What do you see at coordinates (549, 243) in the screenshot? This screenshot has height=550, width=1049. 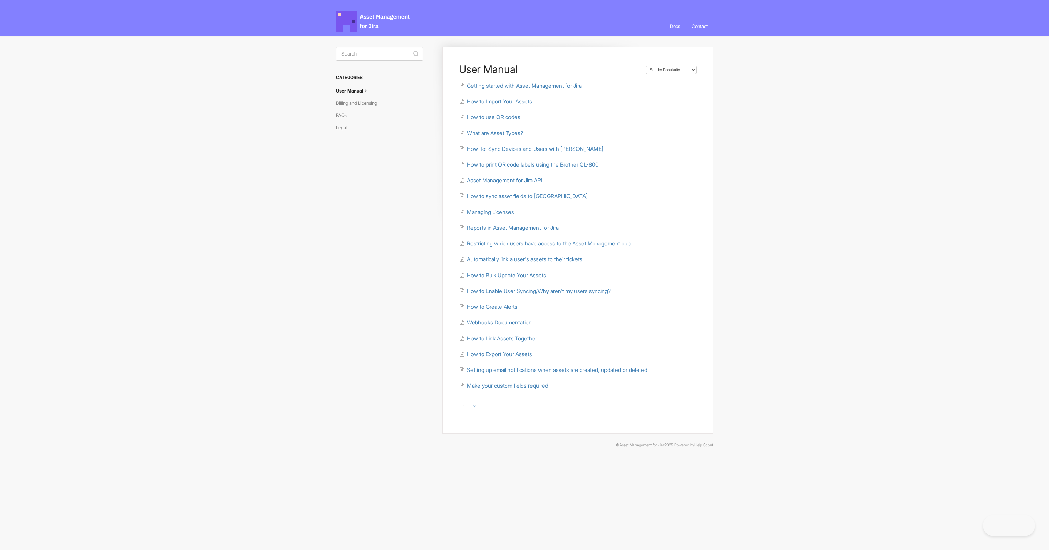 I see `span: Restricting which users have access to the Asset Management app` at bounding box center [549, 243].